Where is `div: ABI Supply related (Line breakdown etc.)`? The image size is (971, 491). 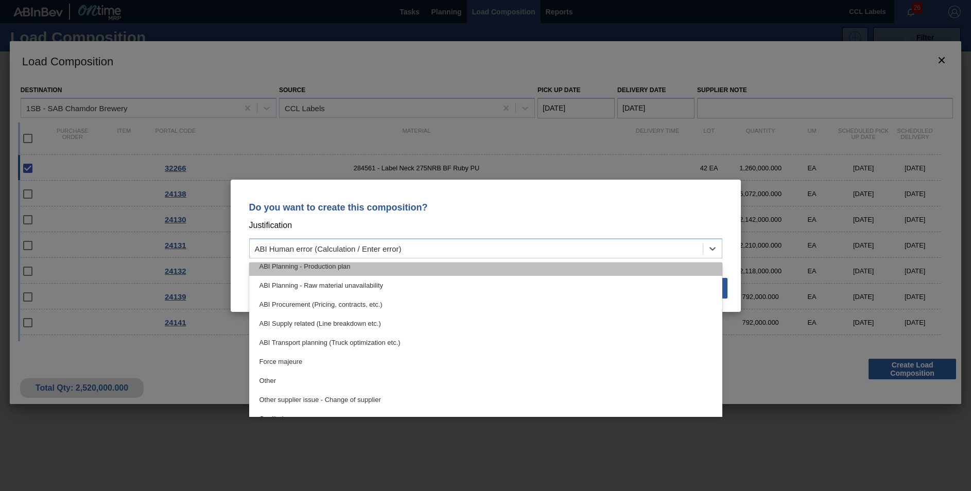
div: ABI Supply related (Line breakdown etc.) is located at coordinates (485, 323).